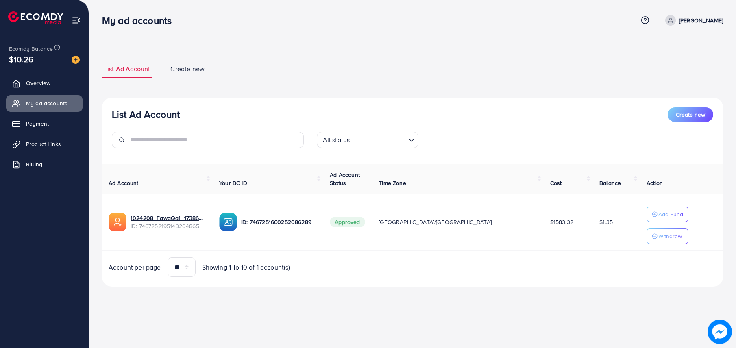  I want to click on span: Account per page, so click(135, 267).